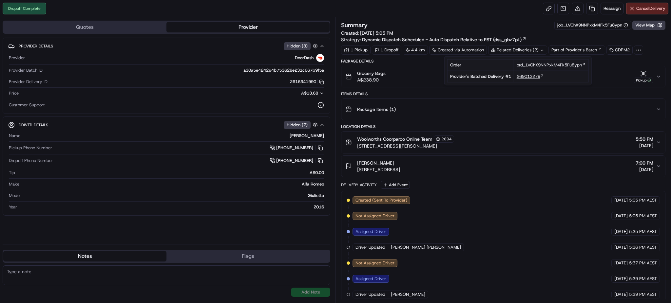 This screenshot has height=303, width=671. Describe the element at coordinates (356, 50) in the screenshot. I see `div: 1 Pickup` at that location.